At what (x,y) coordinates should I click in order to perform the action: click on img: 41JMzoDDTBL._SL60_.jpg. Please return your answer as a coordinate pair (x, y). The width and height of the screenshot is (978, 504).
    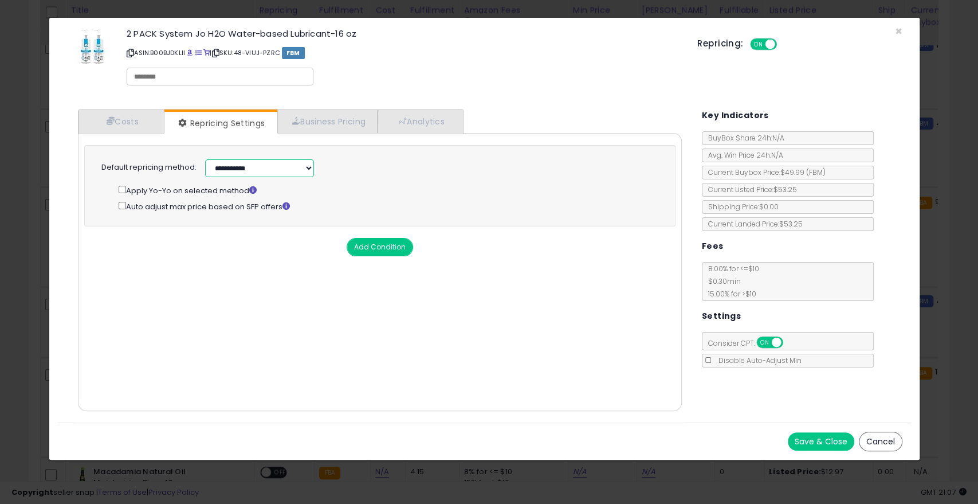
    Looking at the image, I should click on (92, 46).